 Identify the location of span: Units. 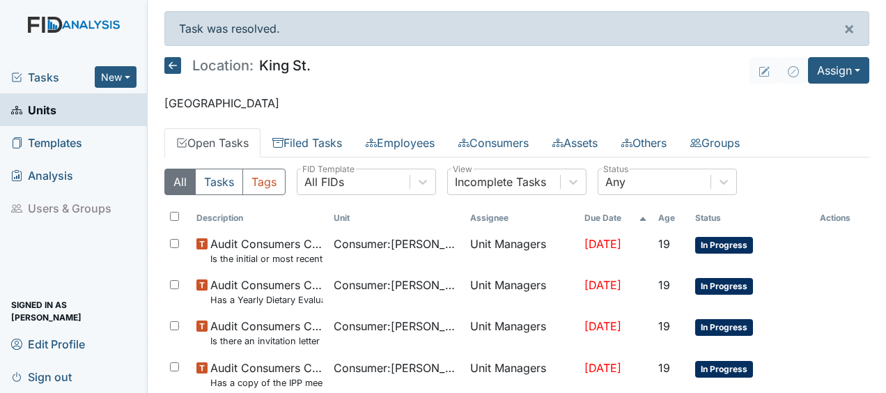
(33, 109).